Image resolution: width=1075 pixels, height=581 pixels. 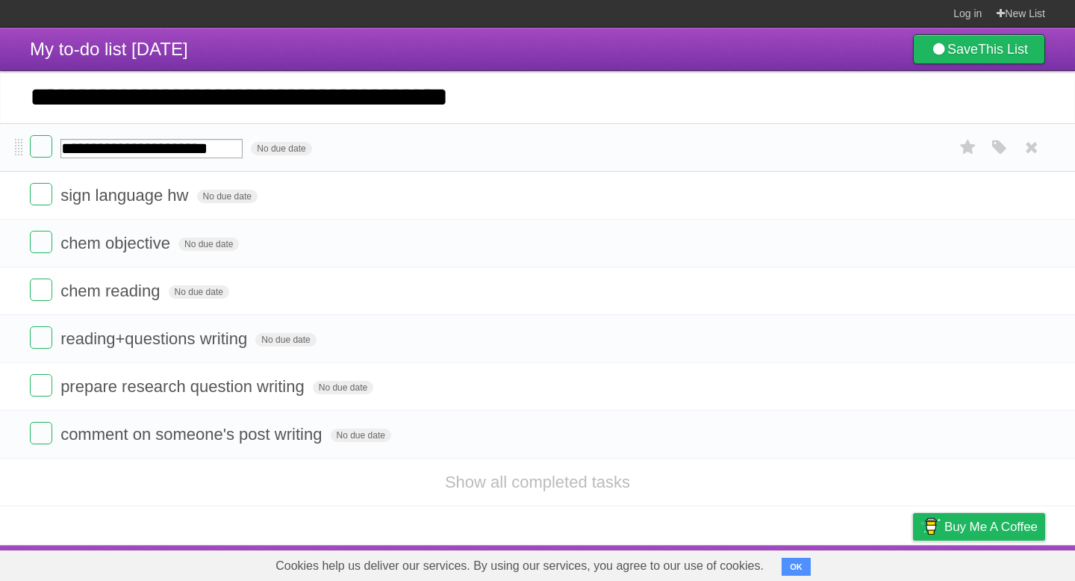 I want to click on a: Privacy, so click(x=913, y=563).